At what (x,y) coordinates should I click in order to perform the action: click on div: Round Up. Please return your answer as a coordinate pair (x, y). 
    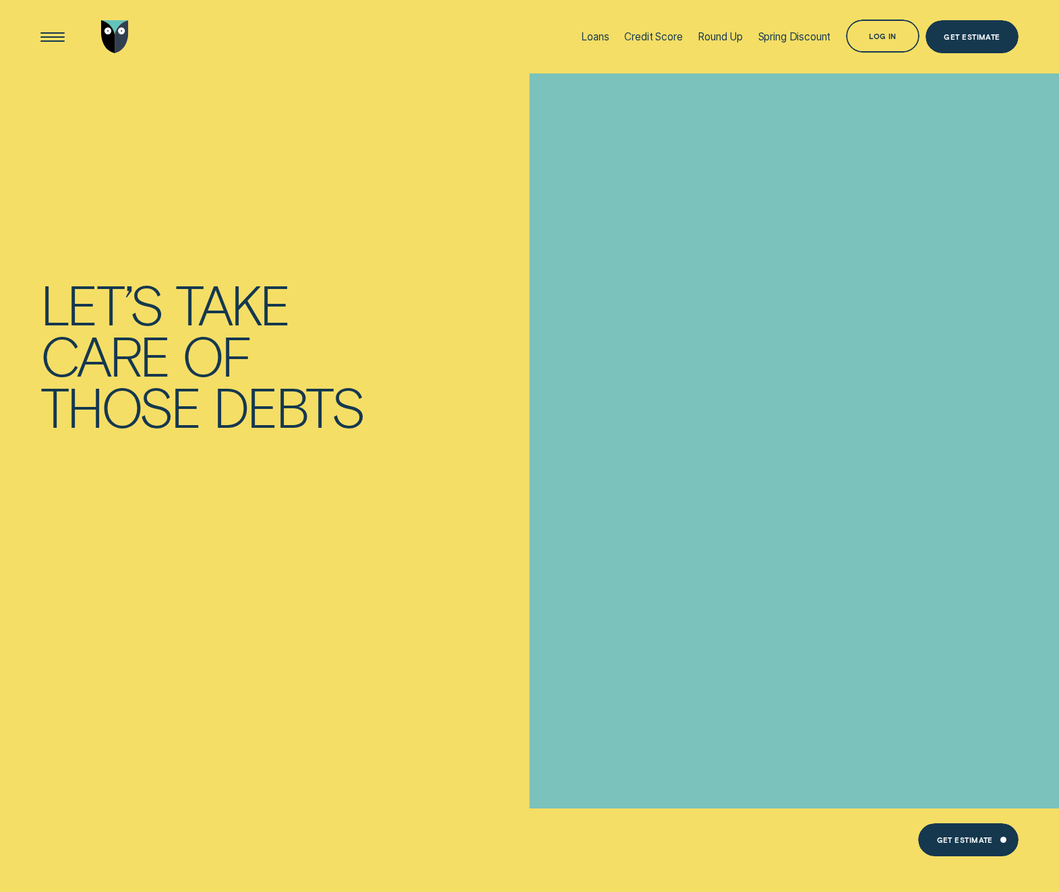
    Looking at the image, I should click on (720, 36).